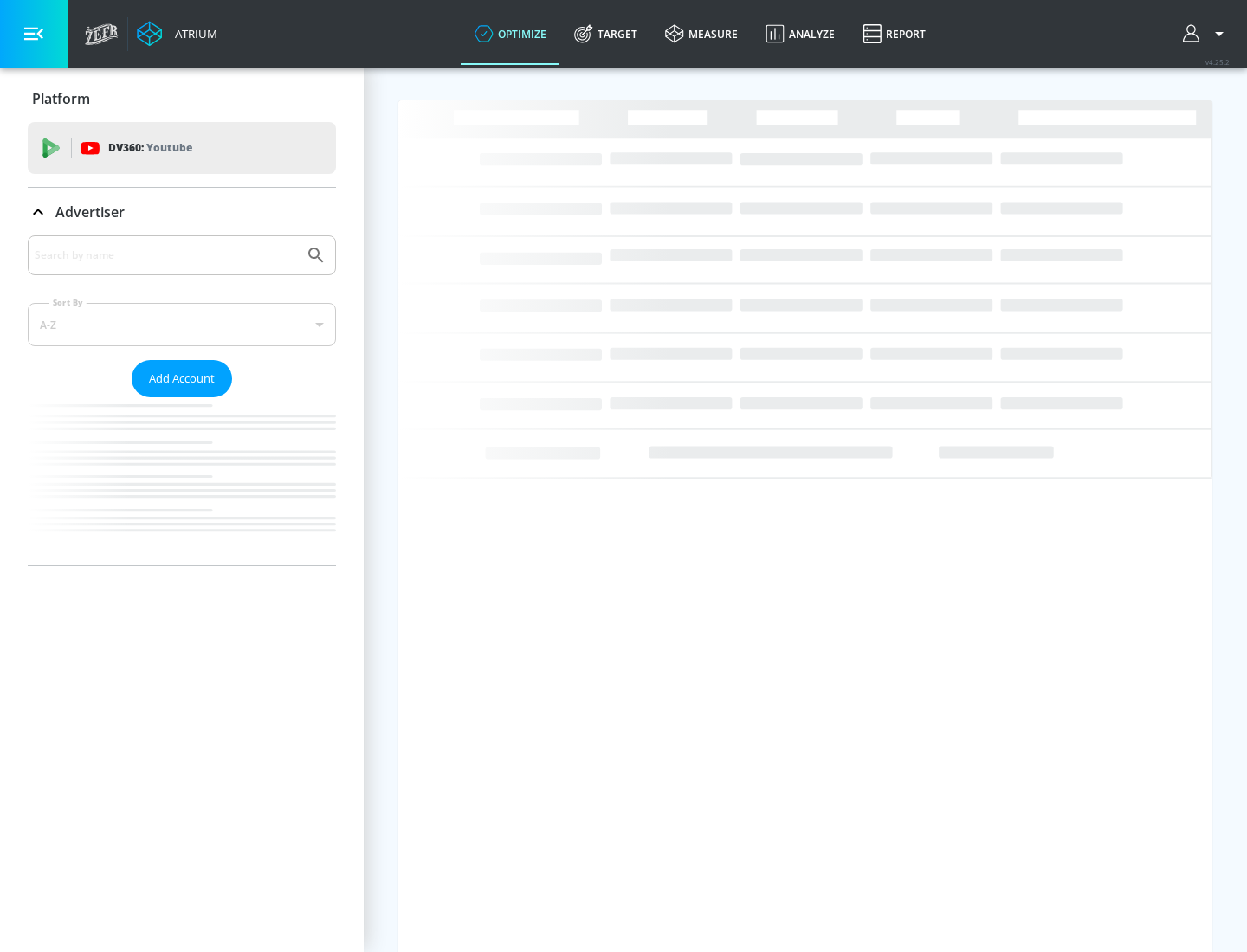 The width and height of the screenshot is (1247, 952). Describe the element at coordinates (192, 34) in the screenshot. I see `div: Atrium` at that location.